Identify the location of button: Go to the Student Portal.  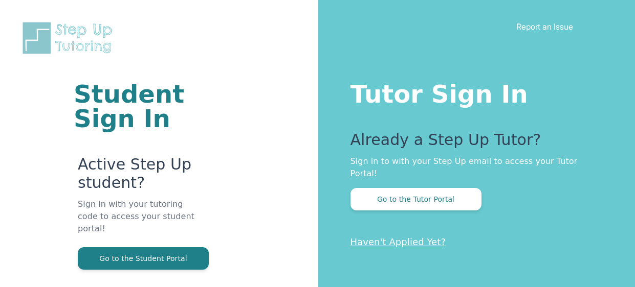
(143, 259).